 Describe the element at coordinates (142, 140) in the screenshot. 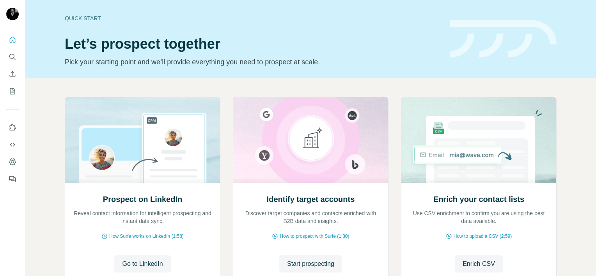

I see `img: Prospect on LinkedIn` at that location.